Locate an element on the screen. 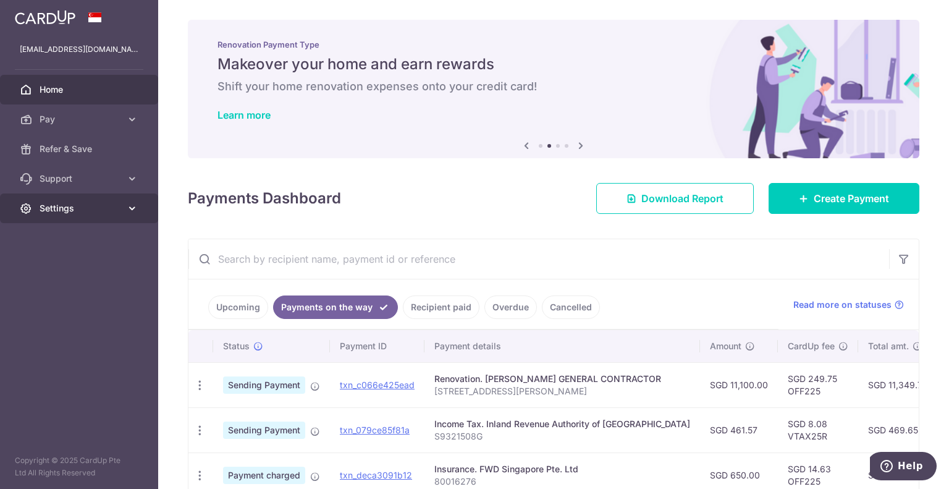 The height and width of the screenshot is (489, 949). h4: Payments Dashboard is located at coordinates (265, 198).